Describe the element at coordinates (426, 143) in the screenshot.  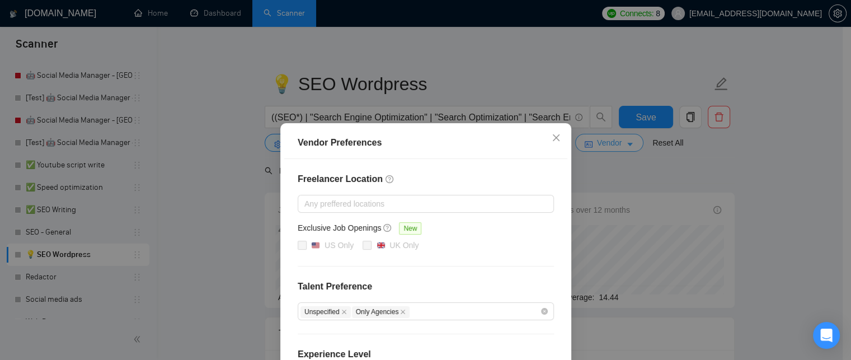
I see `div: Vendor Preferences` at that location.